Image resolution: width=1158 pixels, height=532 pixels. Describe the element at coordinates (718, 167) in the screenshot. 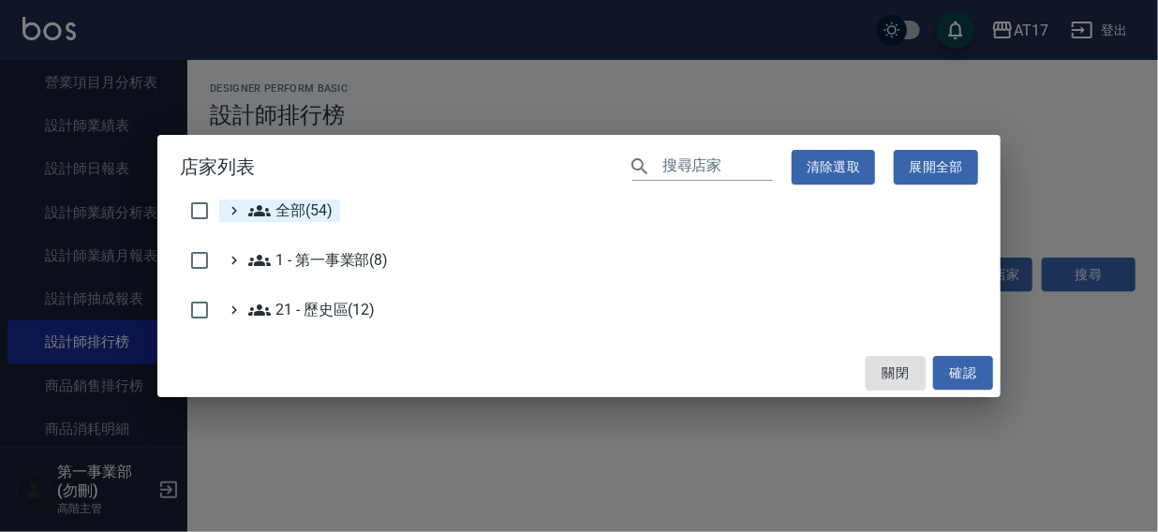

I see `input: 搜尋店家` at that location.